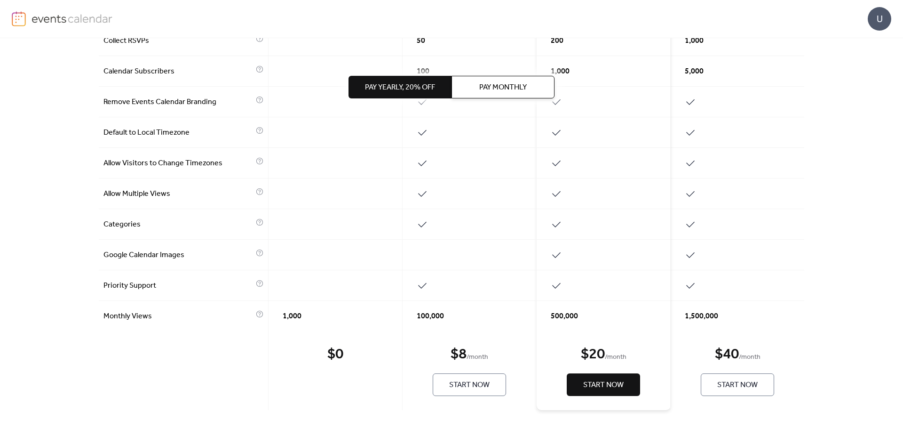  I want to click on span: Remove Events Calendar Branding, so click(178, 102).